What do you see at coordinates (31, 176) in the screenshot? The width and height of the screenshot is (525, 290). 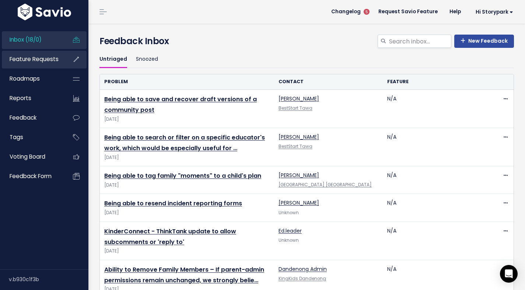 I see `span: Feedback form` at bounding box center [31, 176].